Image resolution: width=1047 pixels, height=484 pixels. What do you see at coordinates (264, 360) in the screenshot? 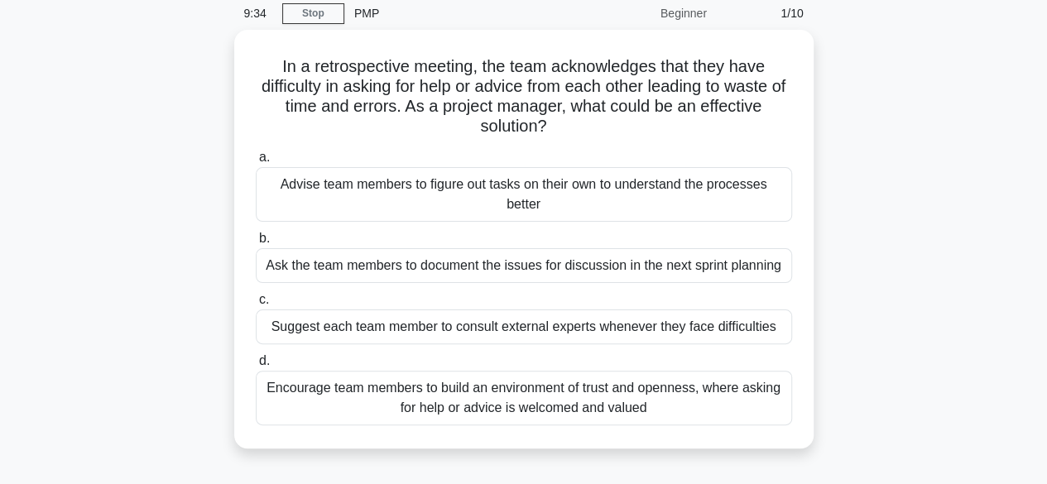
I see `span: d.` at bounding box center [264, 360].